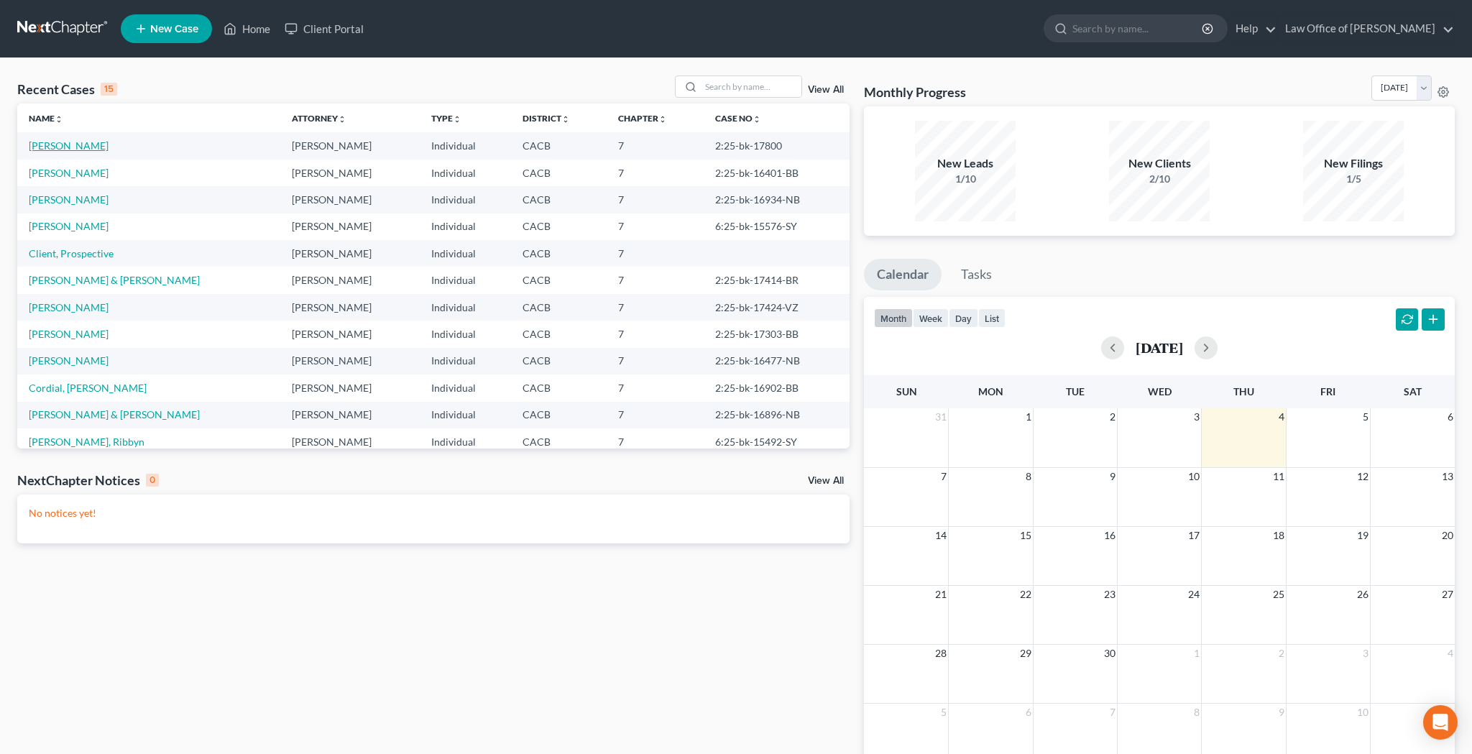 This screenshot has width=1472, height=754. What do you see at coordinates (1447, 535) in the screenshot?
I see `span: 20` at bounding box center [1447, 535].